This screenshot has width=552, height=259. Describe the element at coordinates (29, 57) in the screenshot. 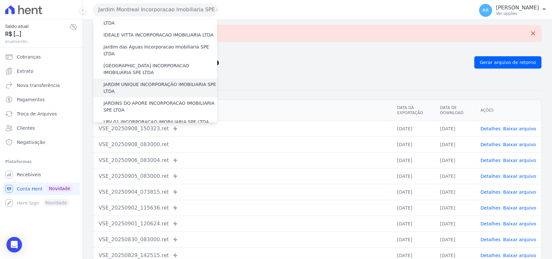

I see `span: Cobranças` at that location.